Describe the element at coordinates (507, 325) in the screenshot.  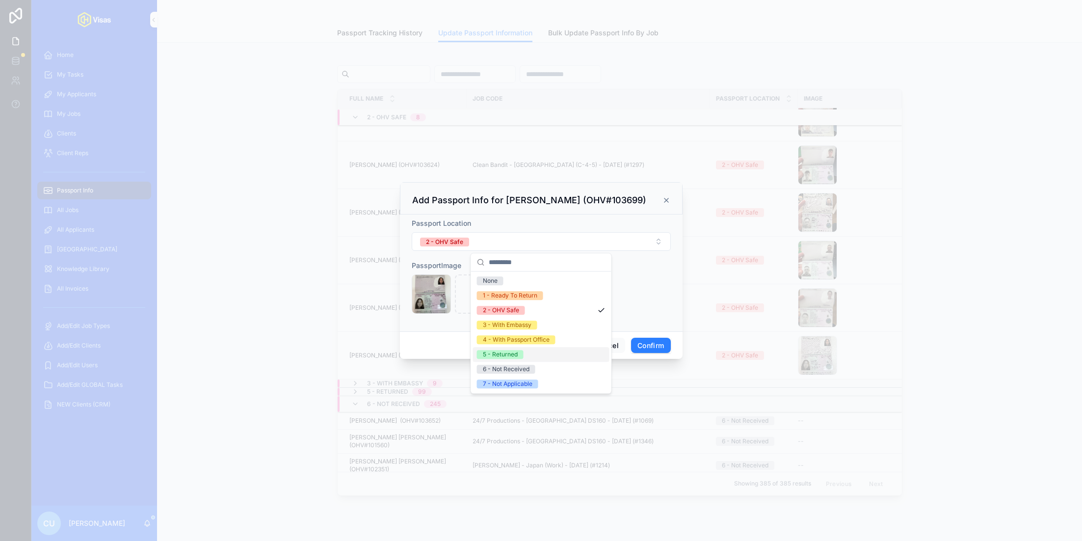
I see `div: 3 - With Embassy` at that location.